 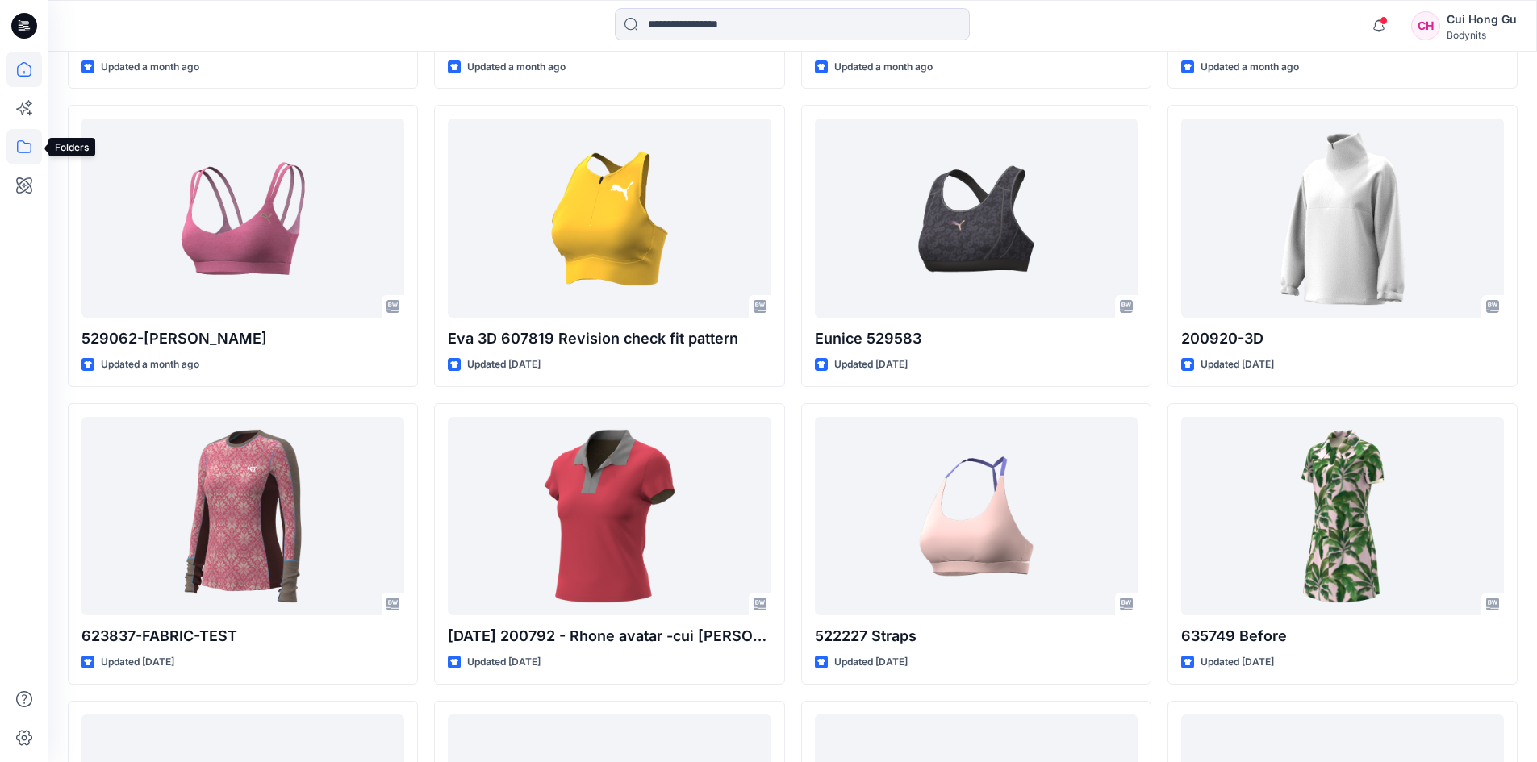 I want to click on p: 200920-3D, so click(x=1342, y=339).